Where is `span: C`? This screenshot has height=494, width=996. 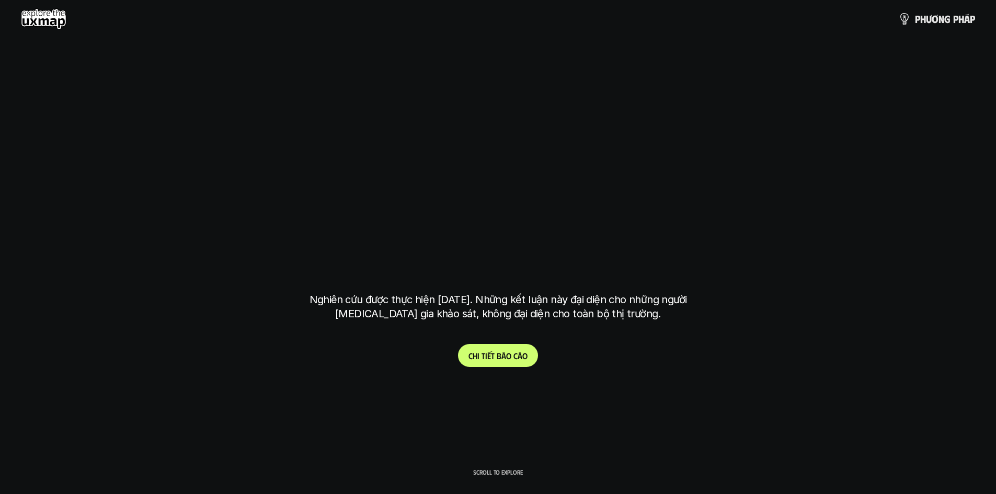 span: C is located at coordinates (471, 356).